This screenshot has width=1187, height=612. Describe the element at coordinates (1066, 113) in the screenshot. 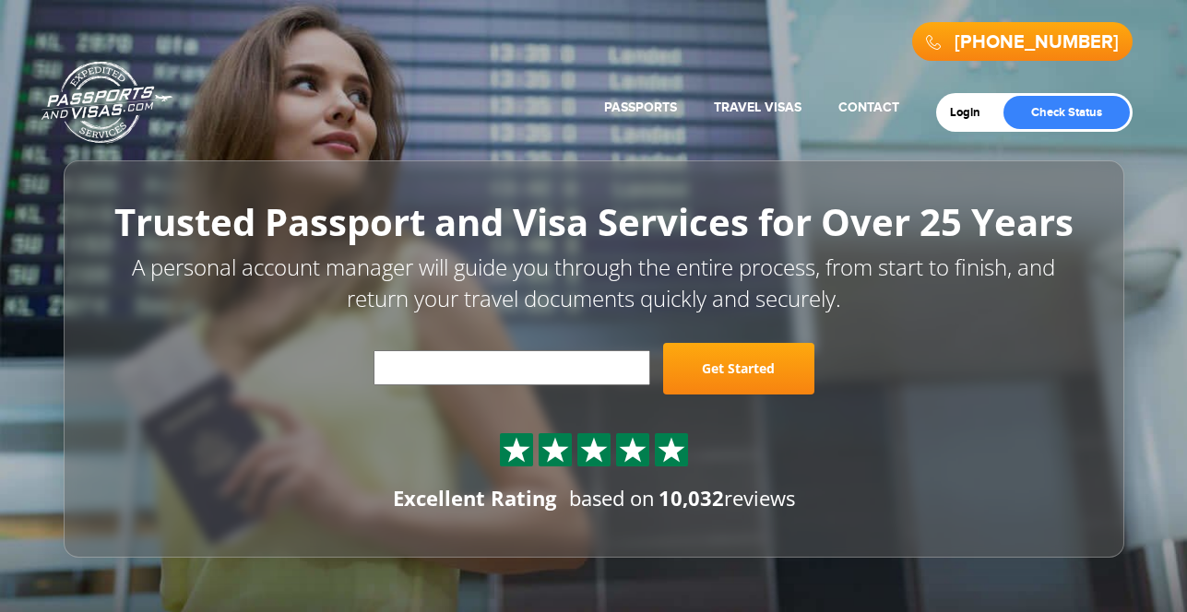

I see `a: Check Status` at that location.